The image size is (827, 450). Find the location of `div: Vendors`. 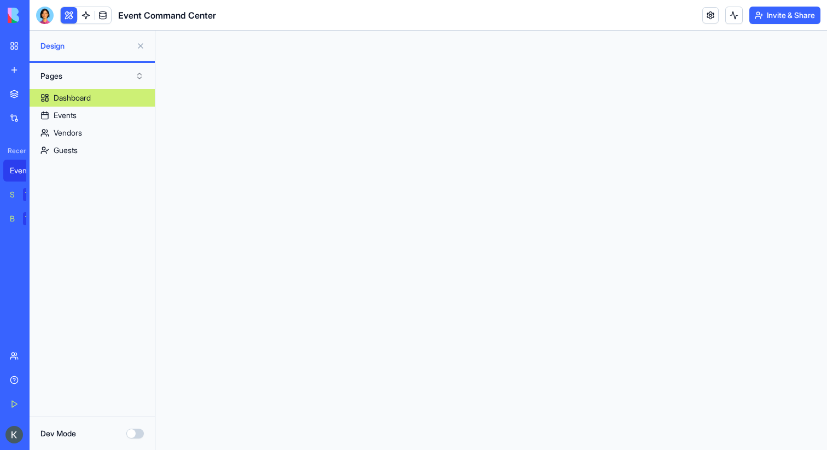

div: Vendors is located at coordinates (68, 133).